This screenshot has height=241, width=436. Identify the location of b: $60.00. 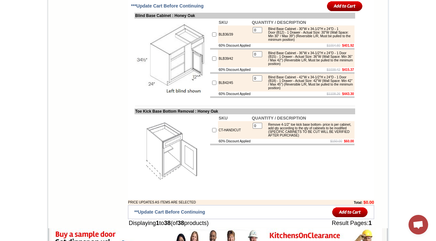
(349, 141).